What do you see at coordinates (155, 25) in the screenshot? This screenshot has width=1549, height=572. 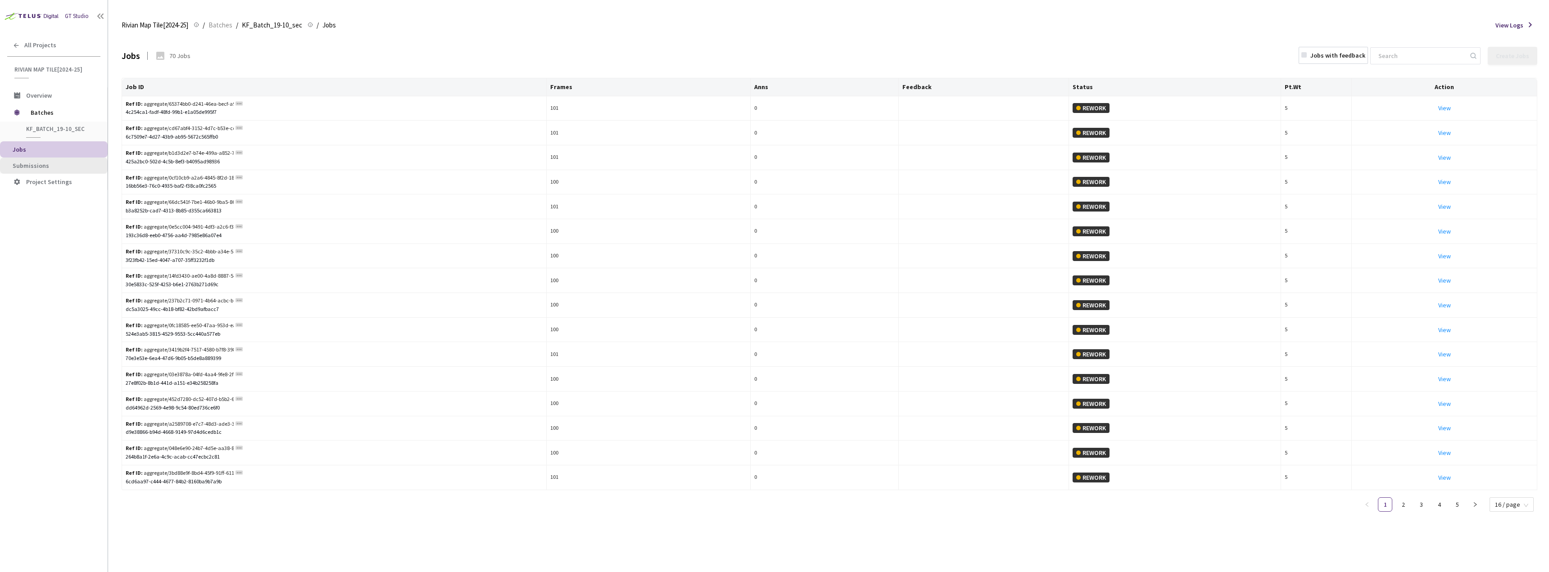 I see `span: Rivian Map Tile[2024-25]` at bounding box center [155, 25].